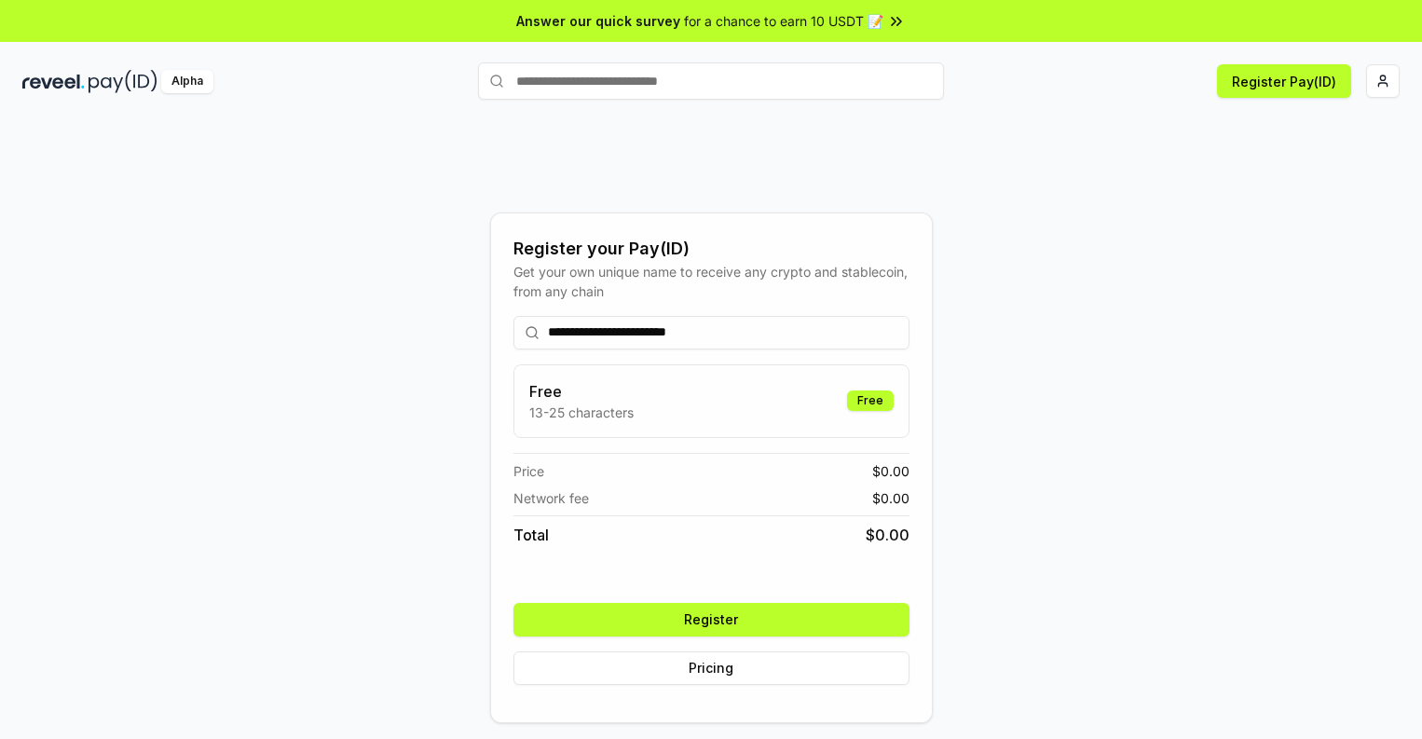 This screenshot has width=1422, height=739. Describe the element at coordinates (1284, 81) in the screenshot. I see `button: Register Pay(ID)` at that location.